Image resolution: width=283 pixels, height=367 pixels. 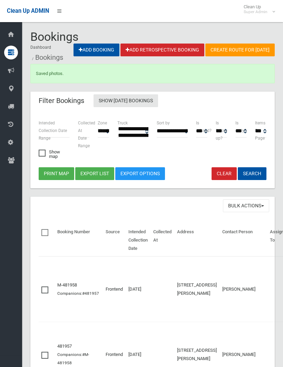 What do you see at coordinates (153, 74) in the screenshot?
I see `div: Saved photos.` at bounding box center [153, 74].